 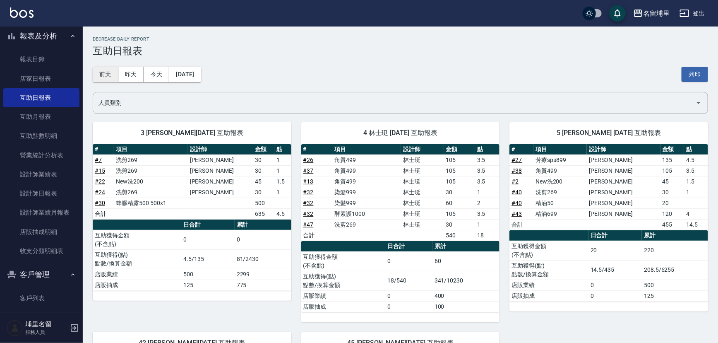 I want to click on td: 208.5/6255, so click(x=675, y=270).